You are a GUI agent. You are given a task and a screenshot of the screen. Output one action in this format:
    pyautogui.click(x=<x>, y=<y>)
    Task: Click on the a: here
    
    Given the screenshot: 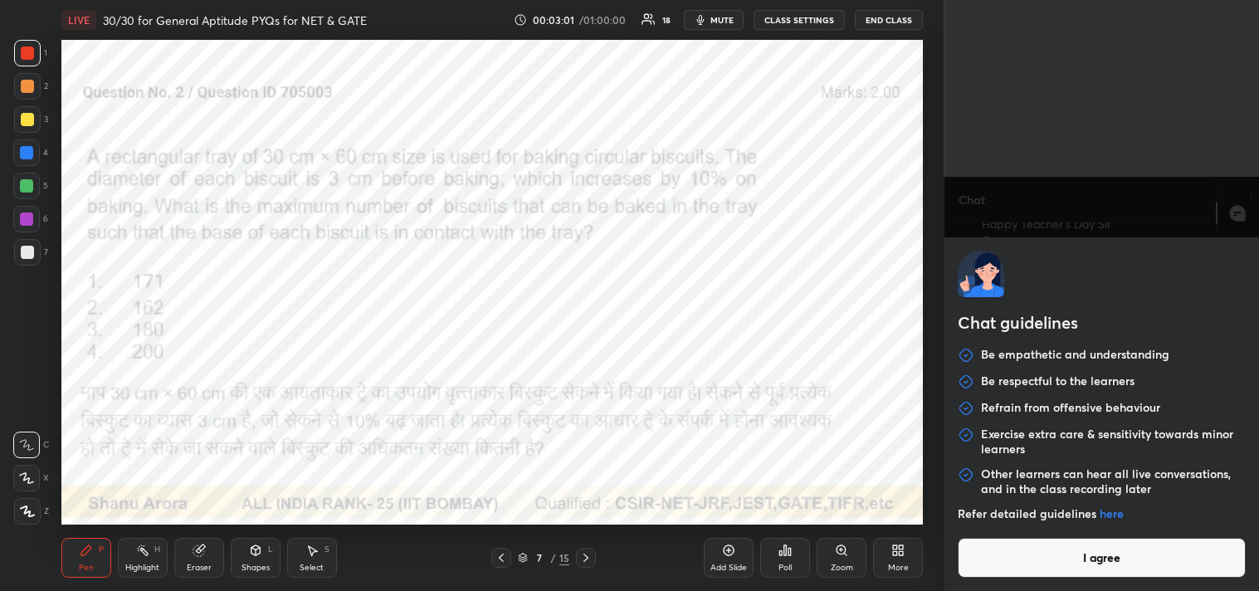 What is the action you would take?
    pyautogui.click(x=1111, y=513)
    